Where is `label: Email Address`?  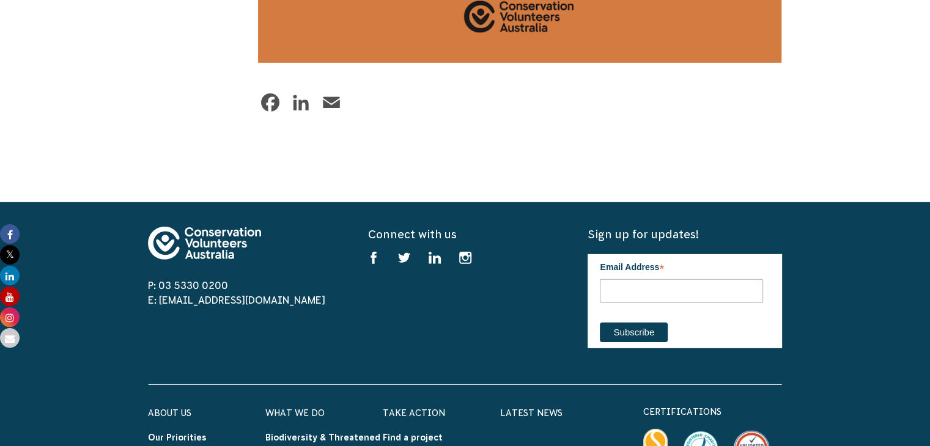 label: Email Address is located at coordinates (681, 266).